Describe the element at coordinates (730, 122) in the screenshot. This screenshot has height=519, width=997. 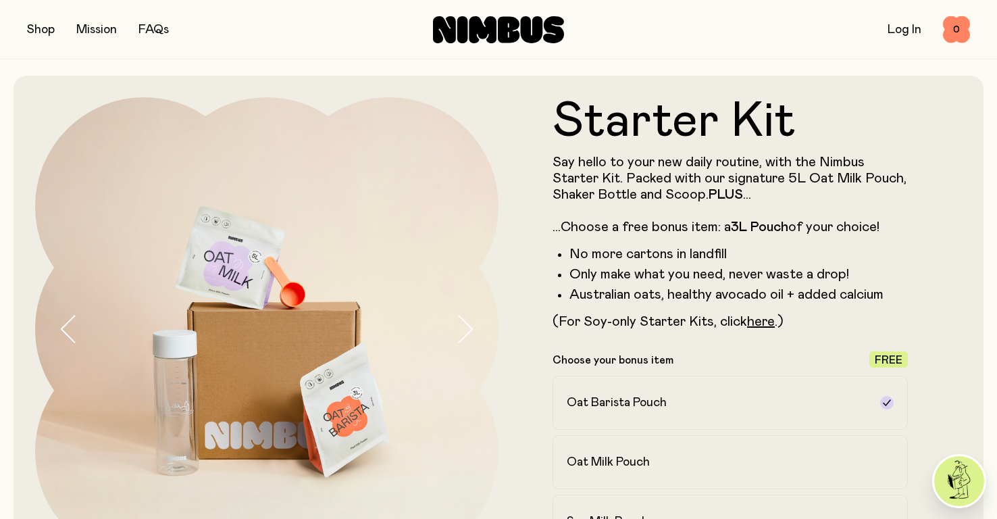
I see `h1: Starter Kit` at that location.